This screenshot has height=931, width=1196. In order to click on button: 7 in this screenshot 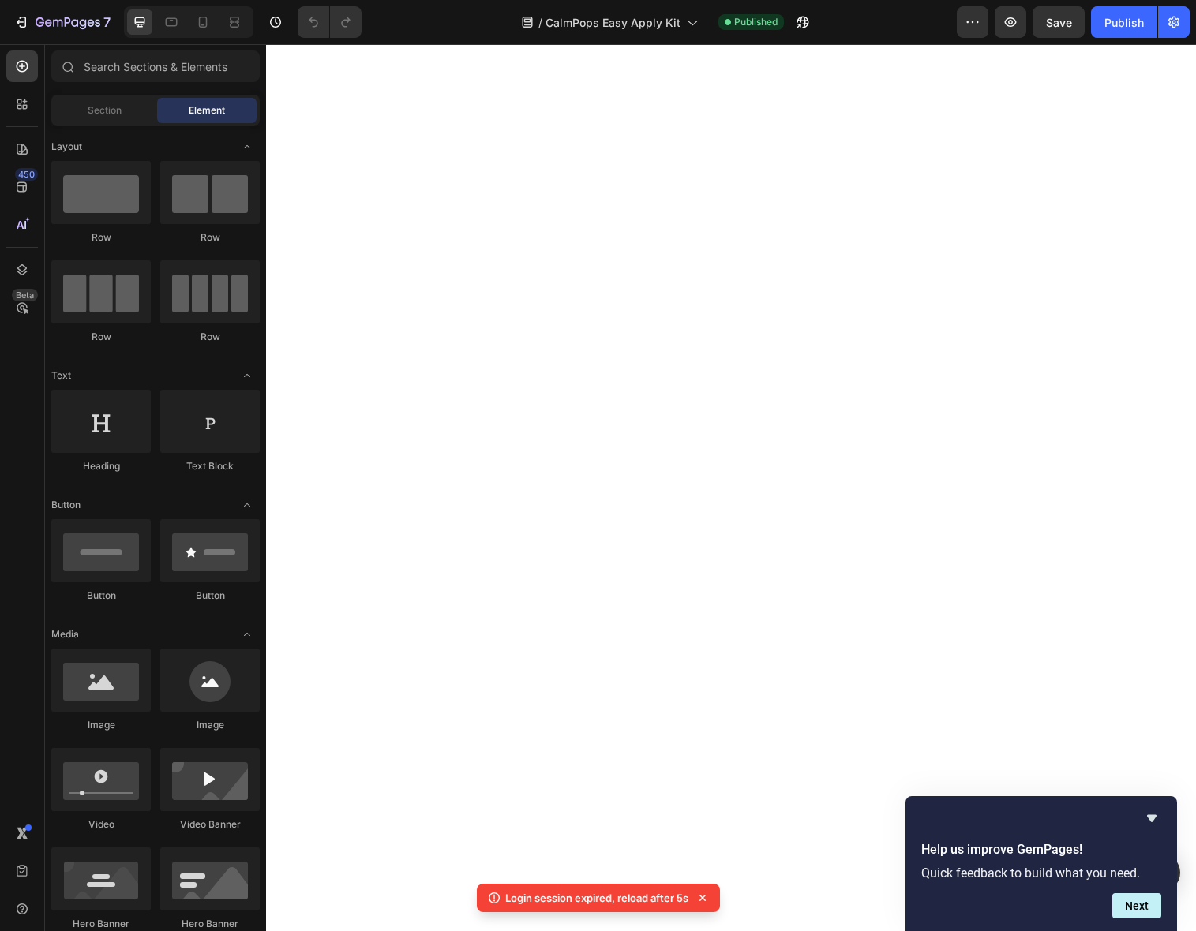, I will do `click(62, 22)`.